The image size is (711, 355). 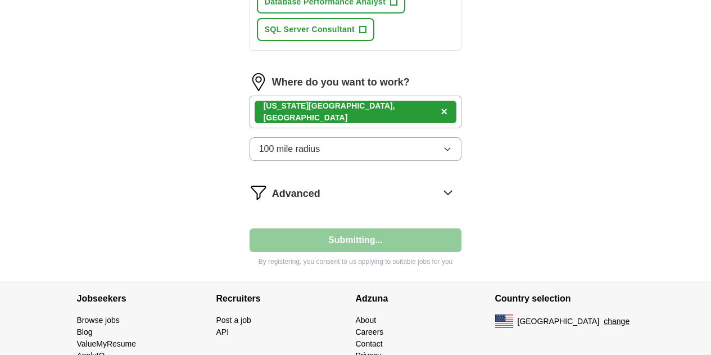 I want to click on a: Contact, so click(x=369, y=344).